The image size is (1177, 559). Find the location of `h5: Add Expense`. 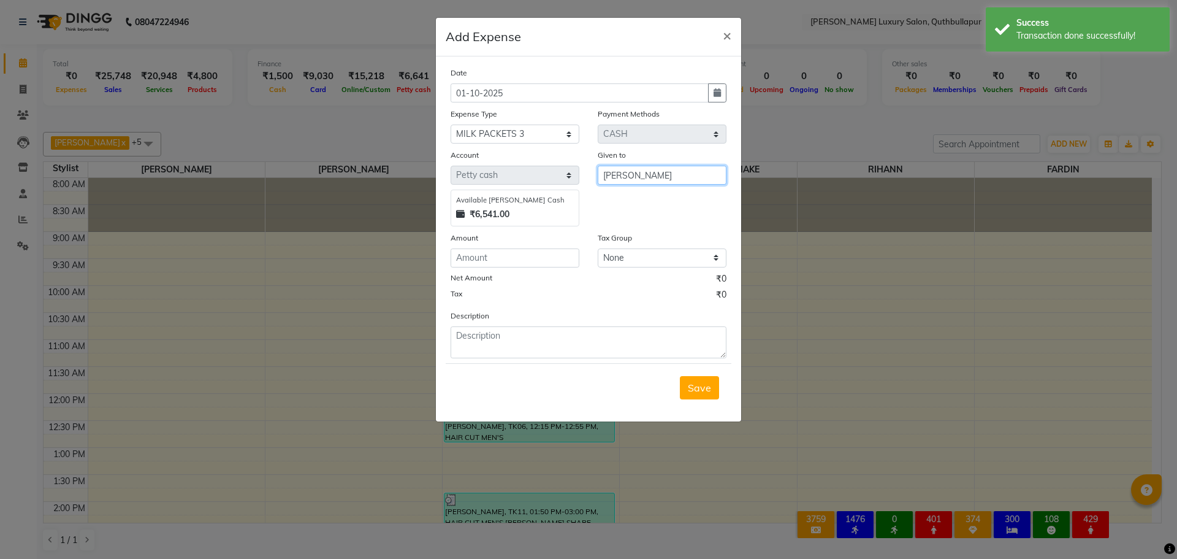

h5: Add Expense is located at coordinates (483, 37).